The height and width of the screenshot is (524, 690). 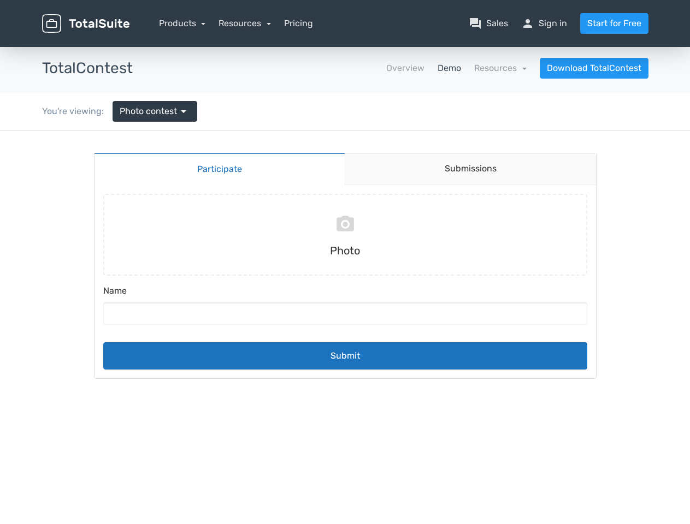 I want to click on span: question_answer, so click(x=475, y=23).